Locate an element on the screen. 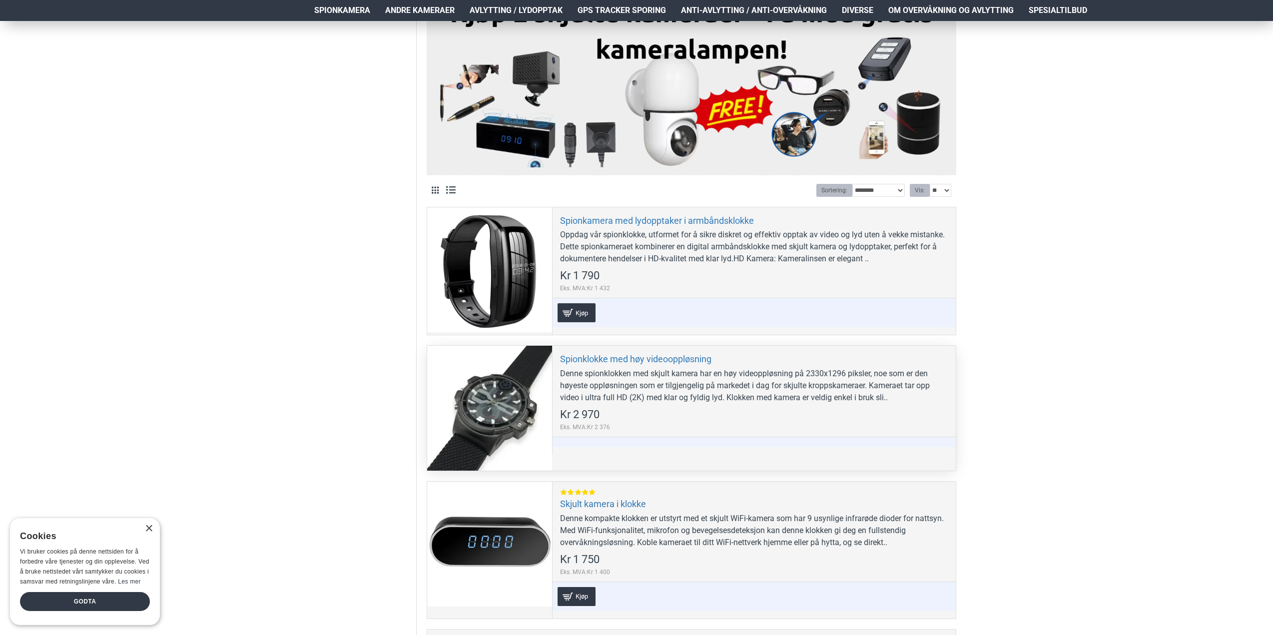 This screenshot has height=635, width=1273. div: Close is located at coordinates (148, 529).